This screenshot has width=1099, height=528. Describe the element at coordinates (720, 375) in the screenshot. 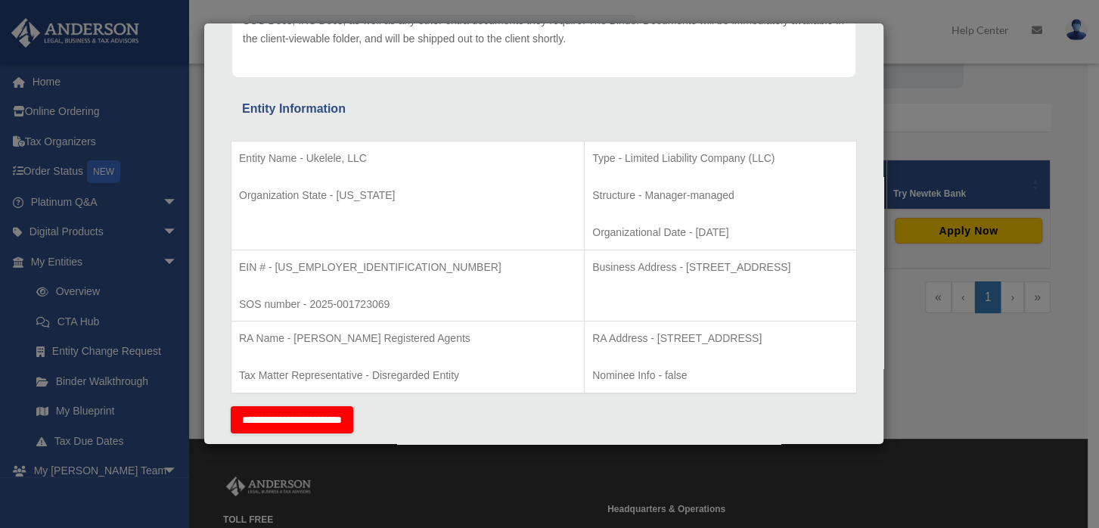

I see `p: Nominee Info - false` at that location.